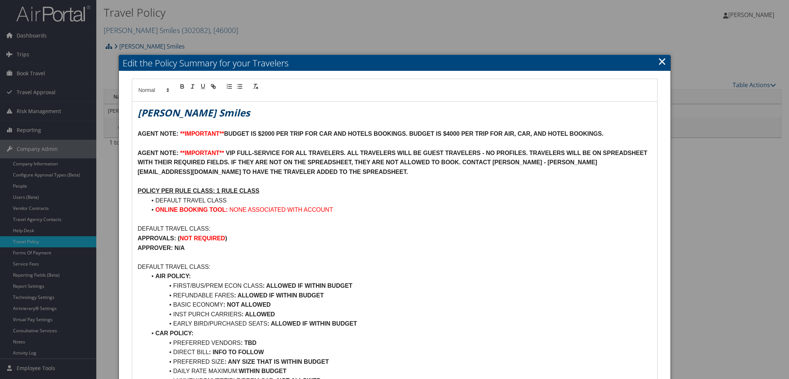 The height and width of the screenshot is (379, 789). Describe the element at coordinates (399, 352) in the screenshot. I see `li: DIRECT BILL` at that location.